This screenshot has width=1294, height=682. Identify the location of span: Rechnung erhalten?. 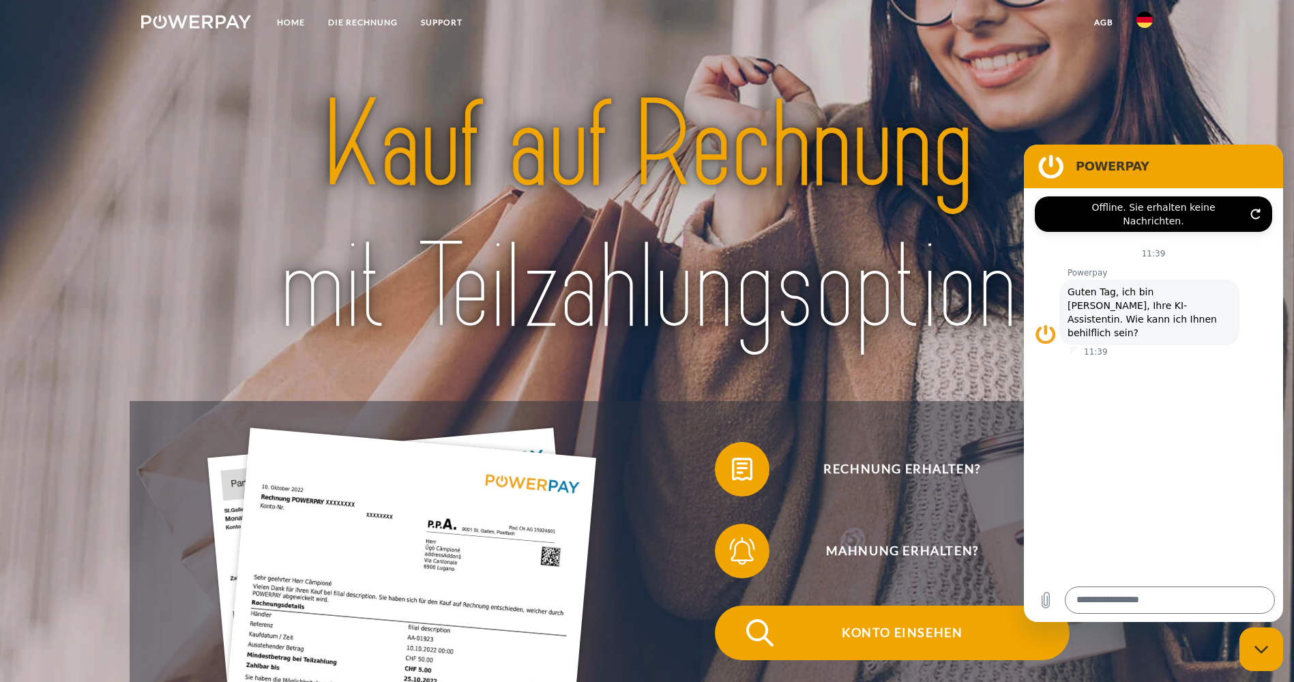
(901, 469).